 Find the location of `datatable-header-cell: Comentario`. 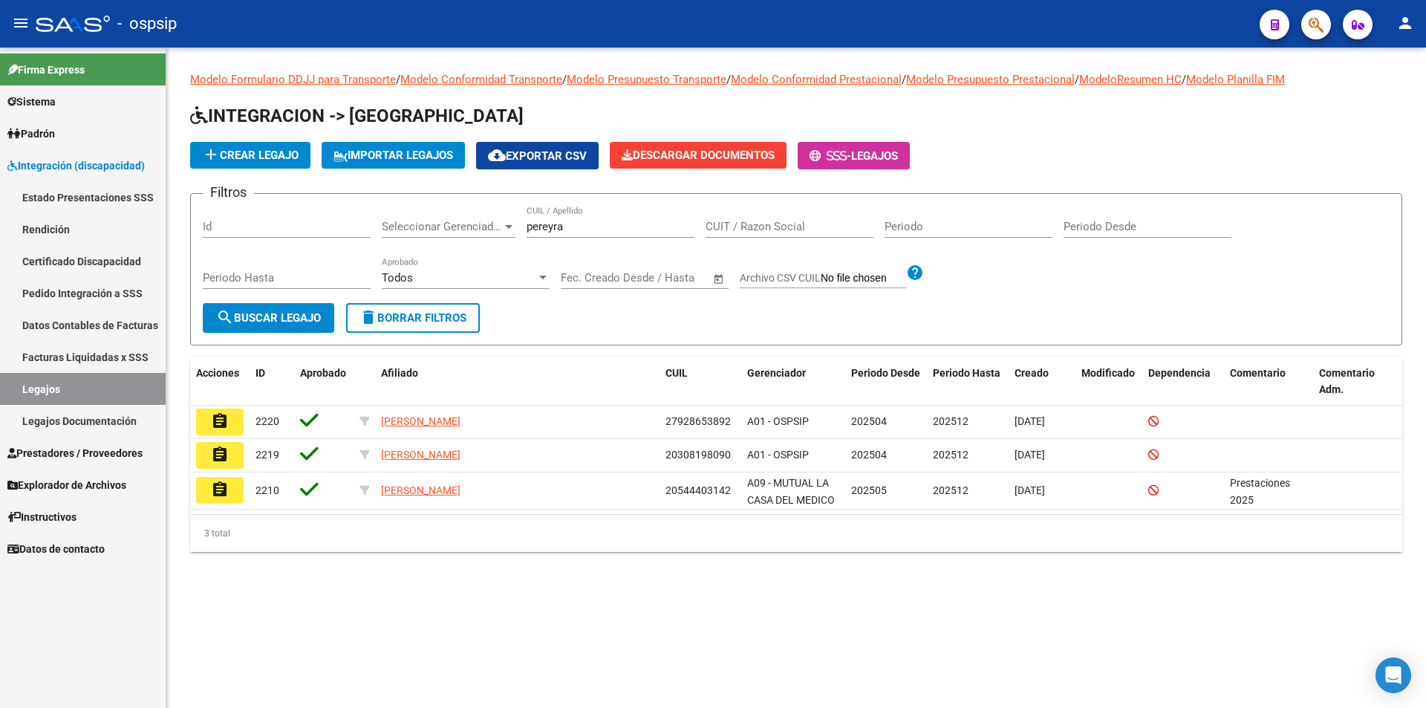

datatable-header-cell: Comentario is located at coordinates (1268, 382).